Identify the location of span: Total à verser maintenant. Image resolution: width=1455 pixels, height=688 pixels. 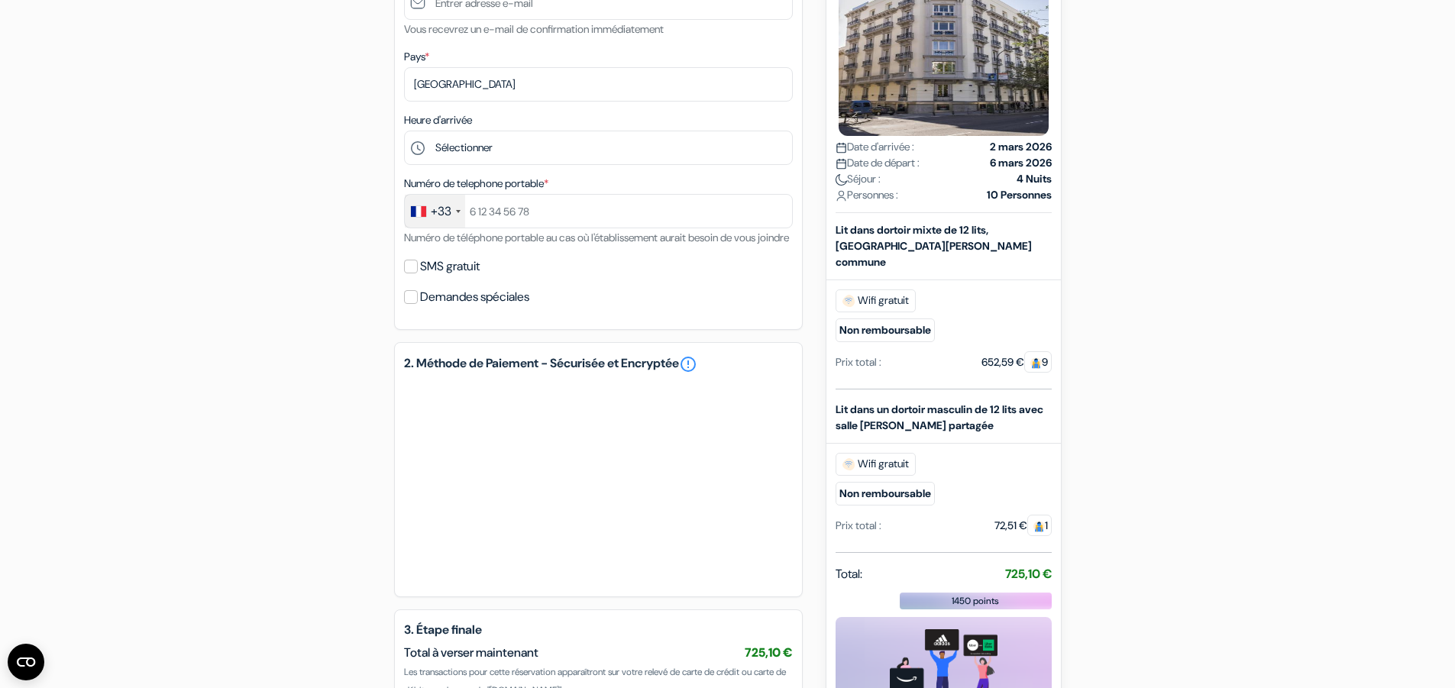
(471, 652).